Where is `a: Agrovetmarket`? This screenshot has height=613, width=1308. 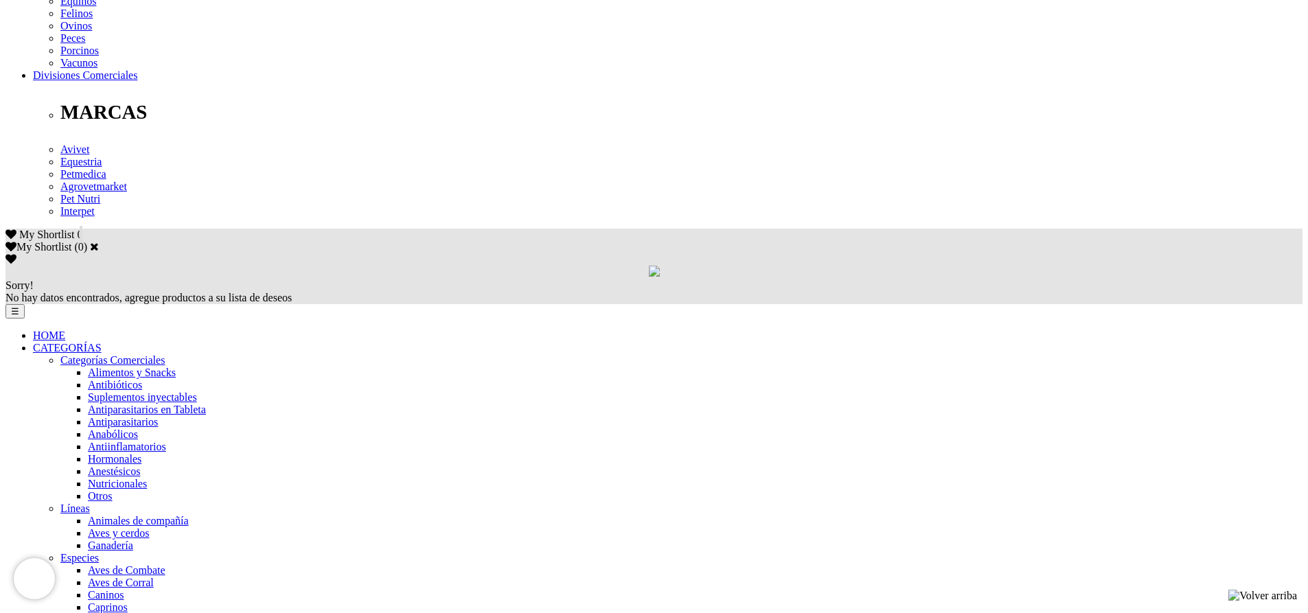 a: Agrovetmarket is located at coordinates (93, 186).